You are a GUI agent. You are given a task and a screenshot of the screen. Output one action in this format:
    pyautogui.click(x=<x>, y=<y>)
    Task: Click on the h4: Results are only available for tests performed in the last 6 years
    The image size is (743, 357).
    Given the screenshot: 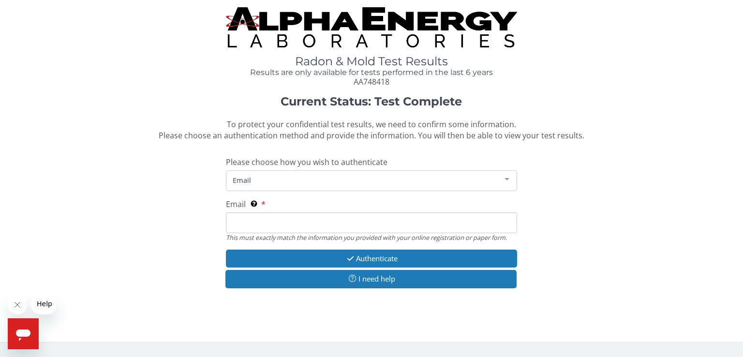 What is the action you would take?
    pyautogui.click(x=372, y=73)
    